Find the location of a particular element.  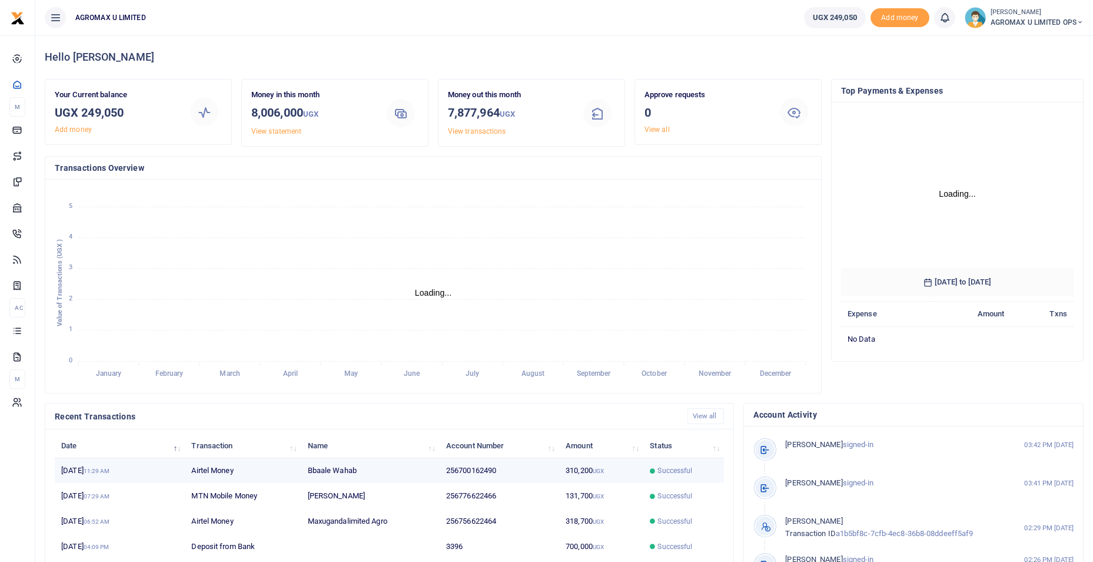

h4: Transactions Overview is located at coordinates (433, 168).